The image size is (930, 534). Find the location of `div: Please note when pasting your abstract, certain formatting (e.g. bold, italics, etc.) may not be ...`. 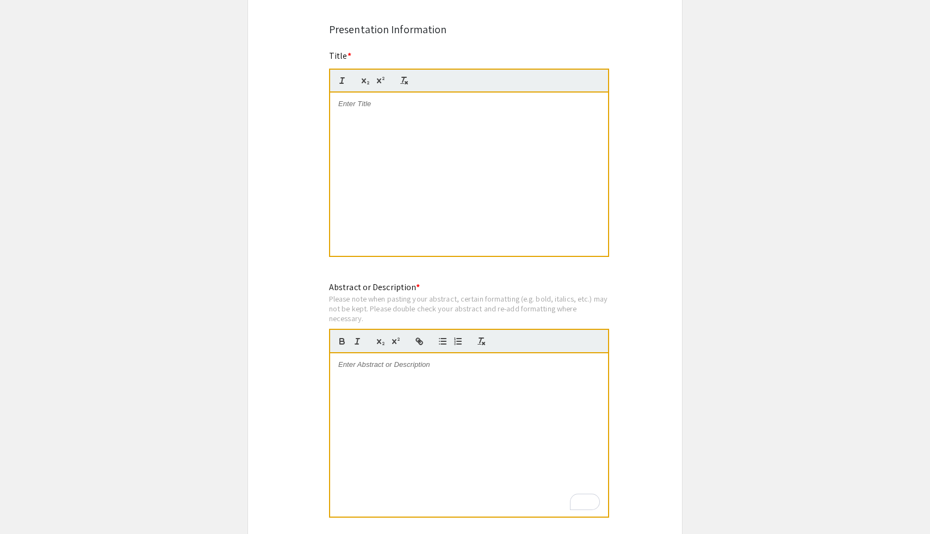

div: Please note when pasting your abstract, certain formatting (e.g. bold, italics, etc.) may not be ... is located at coordinates (469, 308).